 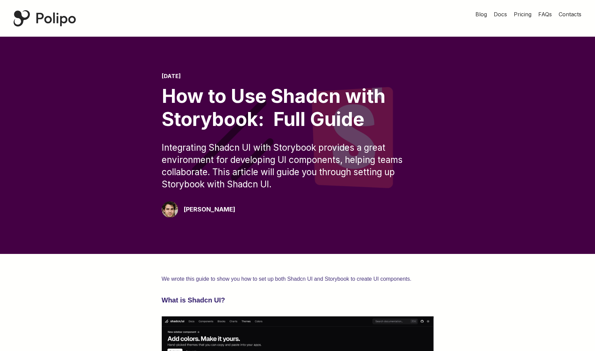 What do you see at coordinates (545, 14) in the screenshot?
I see `span: FAQs` at bounding box center [545, 14].